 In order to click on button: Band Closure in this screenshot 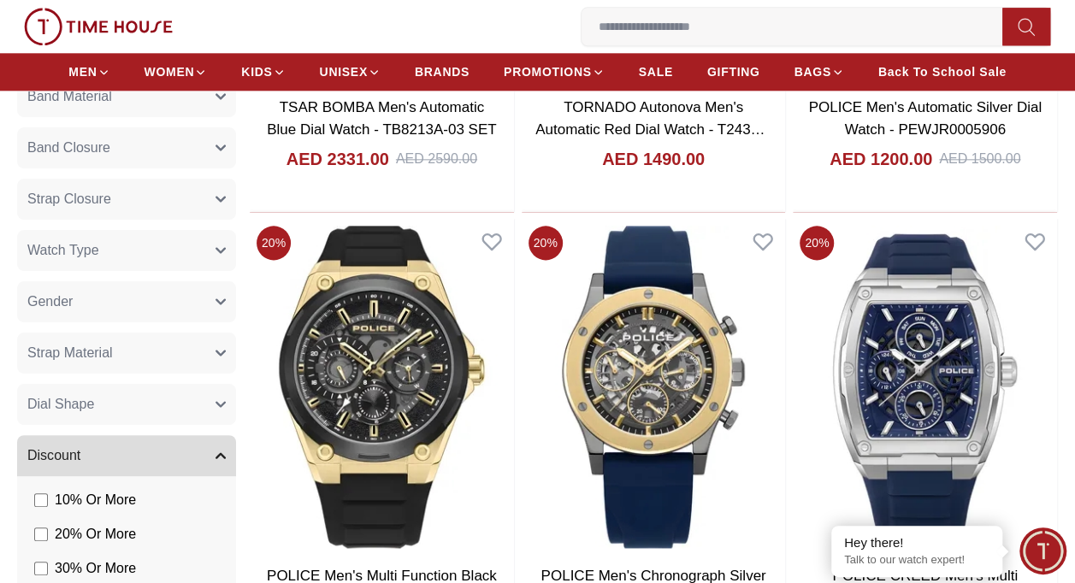, I will do `click(127, 148)`.